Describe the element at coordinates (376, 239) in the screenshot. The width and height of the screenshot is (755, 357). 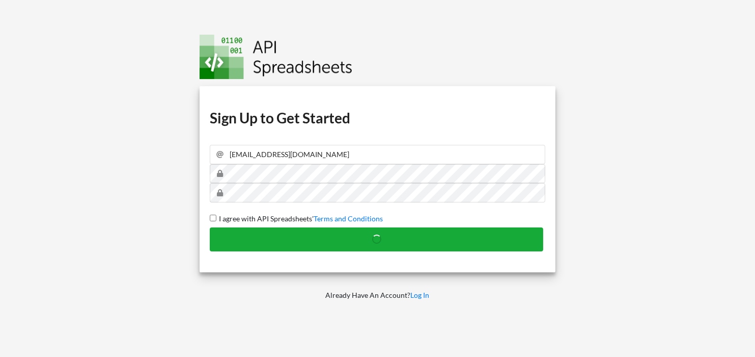
I see `h4: Sign Up` at that location.